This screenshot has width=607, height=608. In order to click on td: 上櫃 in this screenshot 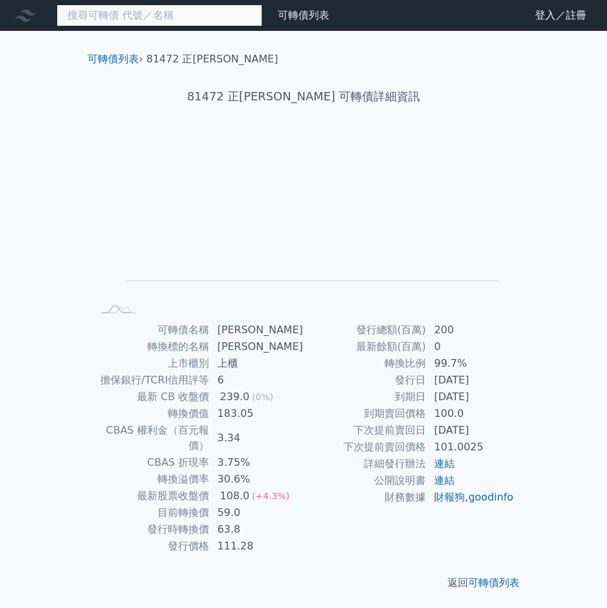, I will do `click(257, 364)`.